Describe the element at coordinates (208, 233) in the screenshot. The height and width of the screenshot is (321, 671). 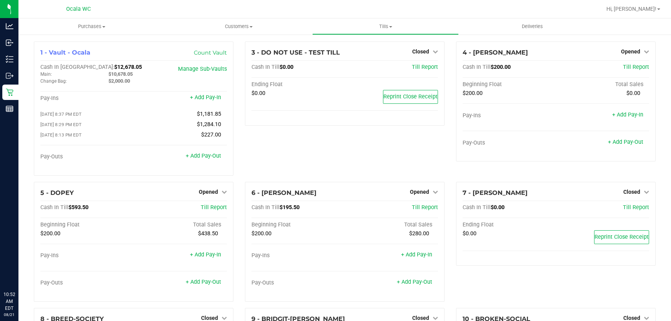
I see `span: $438.50` at that location.